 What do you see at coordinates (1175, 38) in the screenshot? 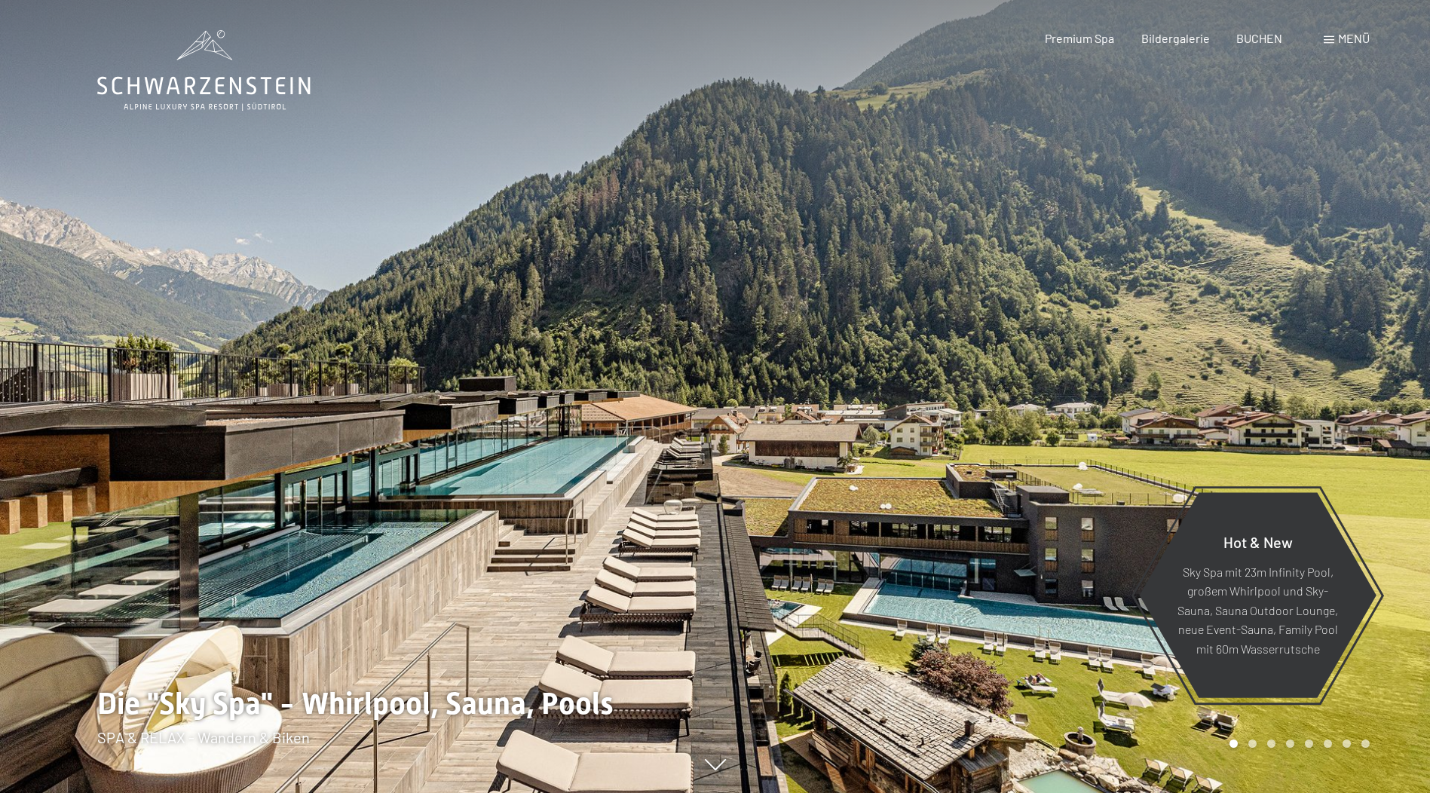
I see `span: Bildergalerie` at bounding box center [1175, 38].